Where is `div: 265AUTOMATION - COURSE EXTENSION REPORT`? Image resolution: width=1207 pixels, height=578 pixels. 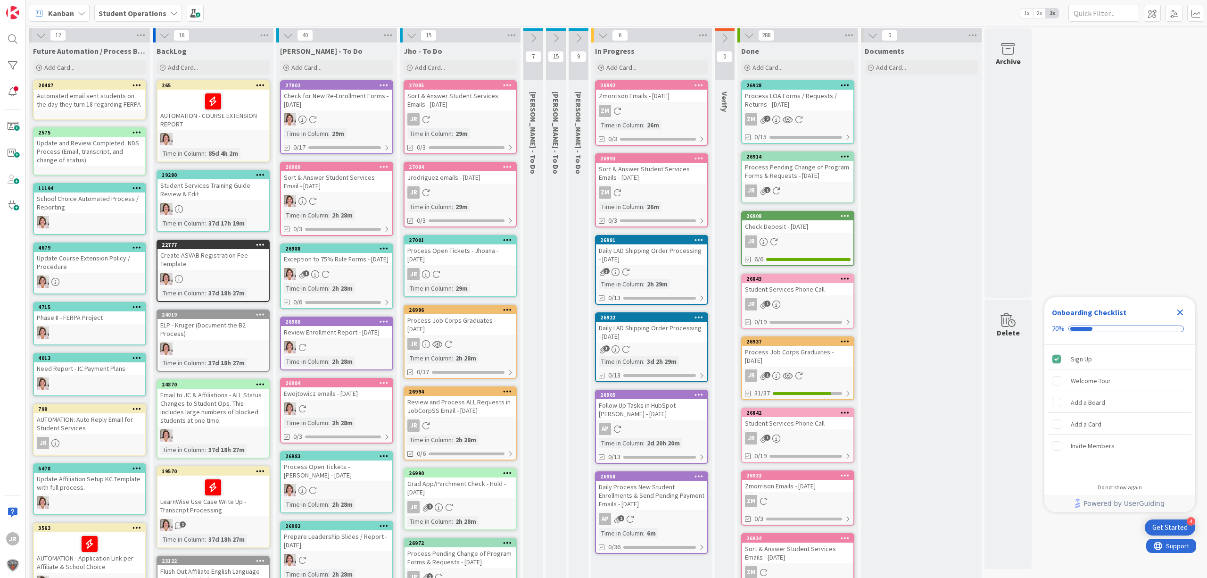 div: 265AUTOMATION - COURSE EXTENSION REPORT is located at coordinates (213, 106).